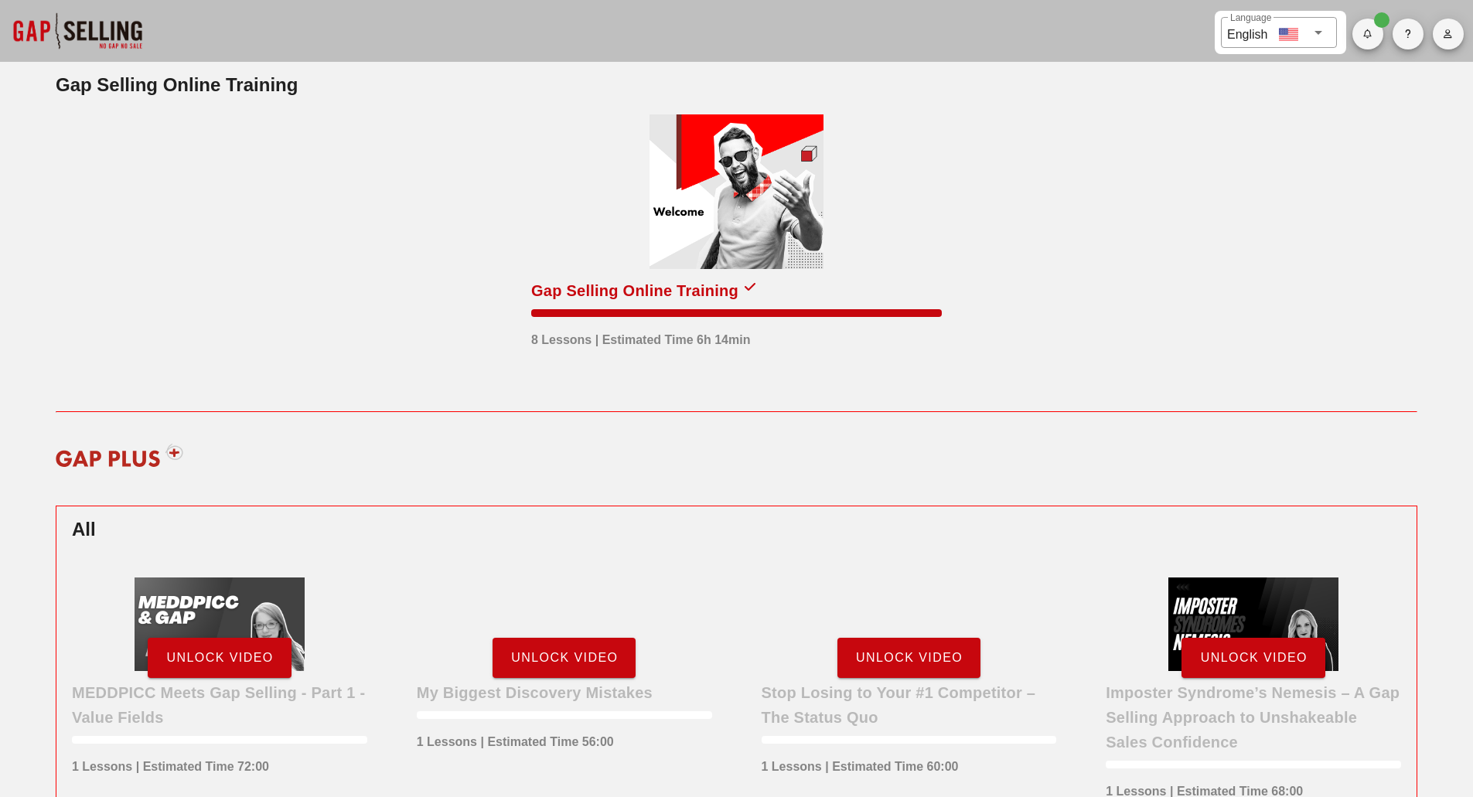 This screenshot has width=1473, height=797. I want to click on div: Stop Losing to Your #1 Competitor – The Status Quo, so click(910, 705).